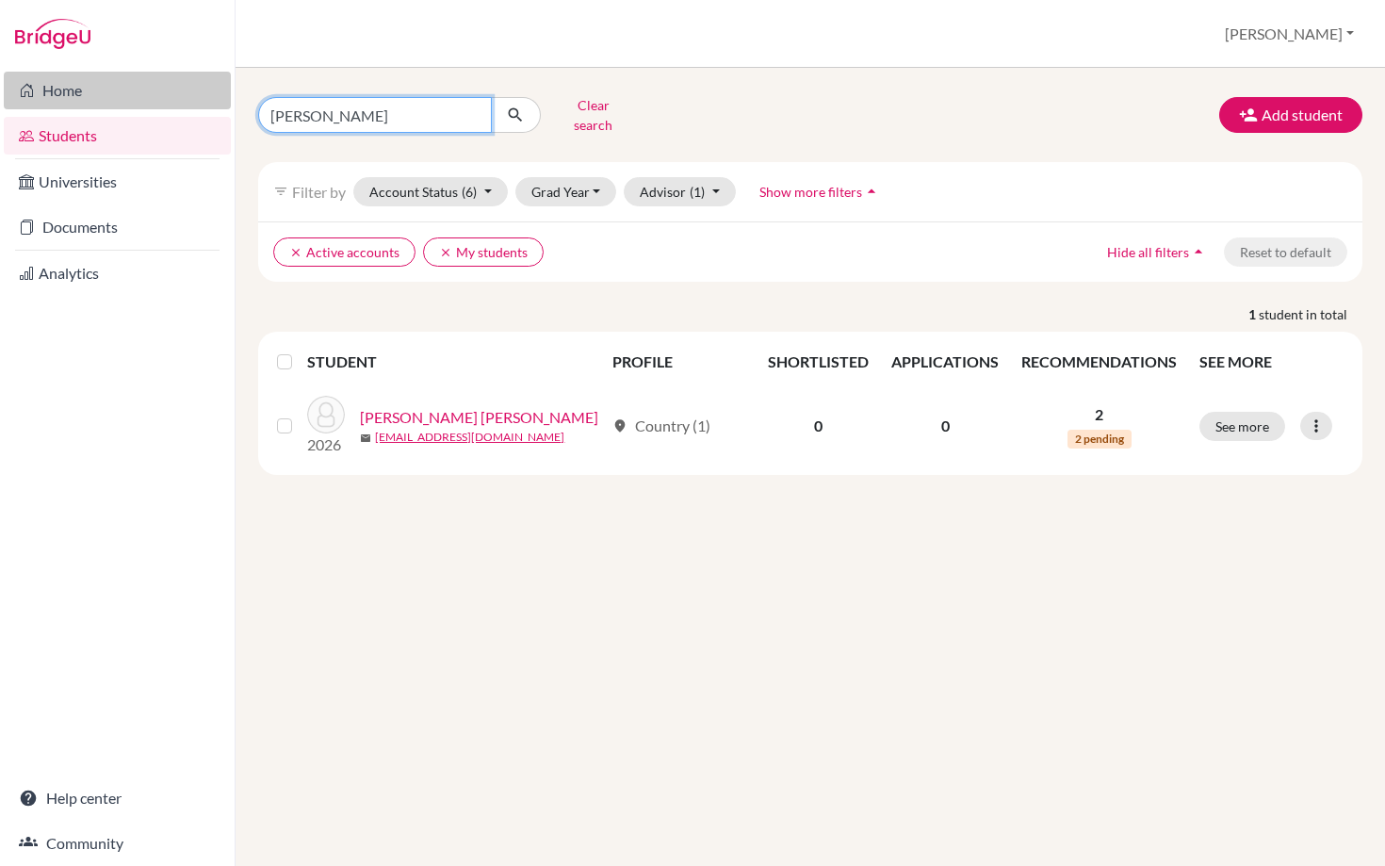 This screenshot has width=1385, height=866. Describe the element at coordinates (117, 798) in the screenshot. I see `a: Help center` at that location.